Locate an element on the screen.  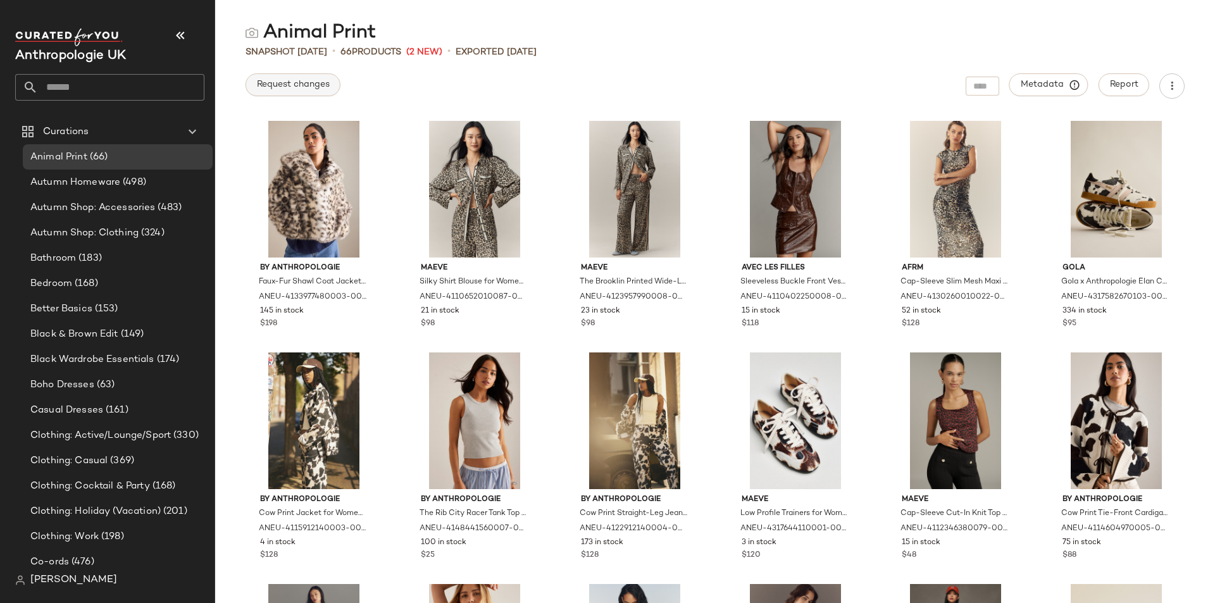
img: cfy_white_logo.C9jOOHJF.svg is located at coordinates (69, 37).